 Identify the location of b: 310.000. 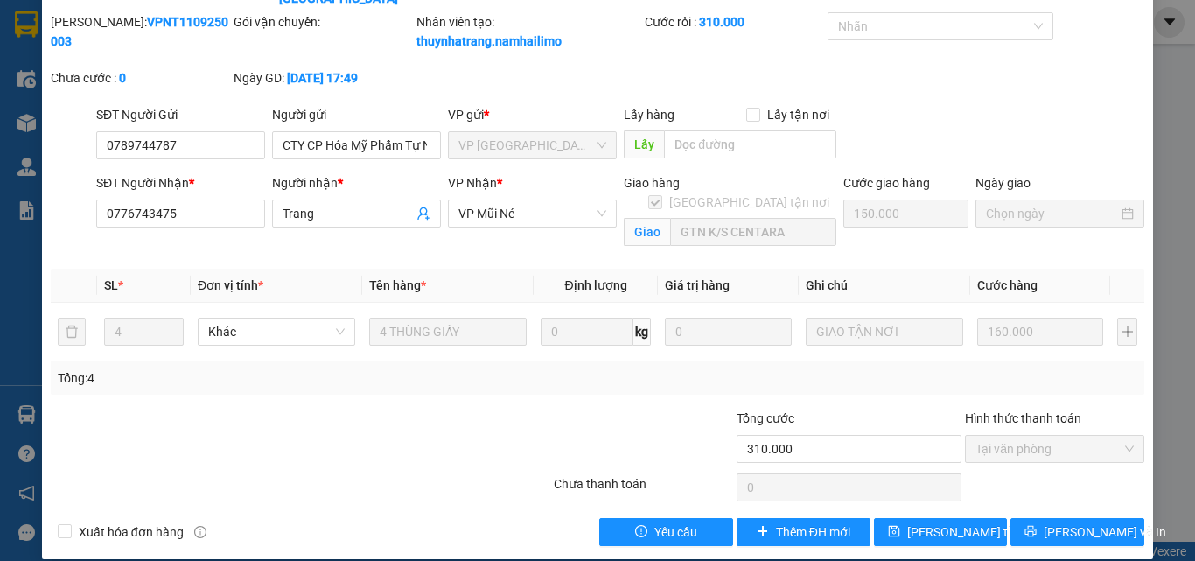
(722, 22).